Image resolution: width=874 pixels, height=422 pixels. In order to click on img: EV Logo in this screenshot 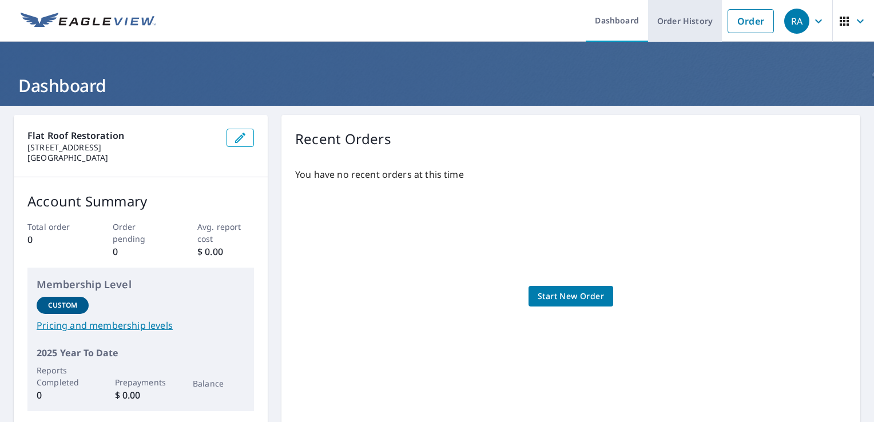, I will do `click(88, 21)`.